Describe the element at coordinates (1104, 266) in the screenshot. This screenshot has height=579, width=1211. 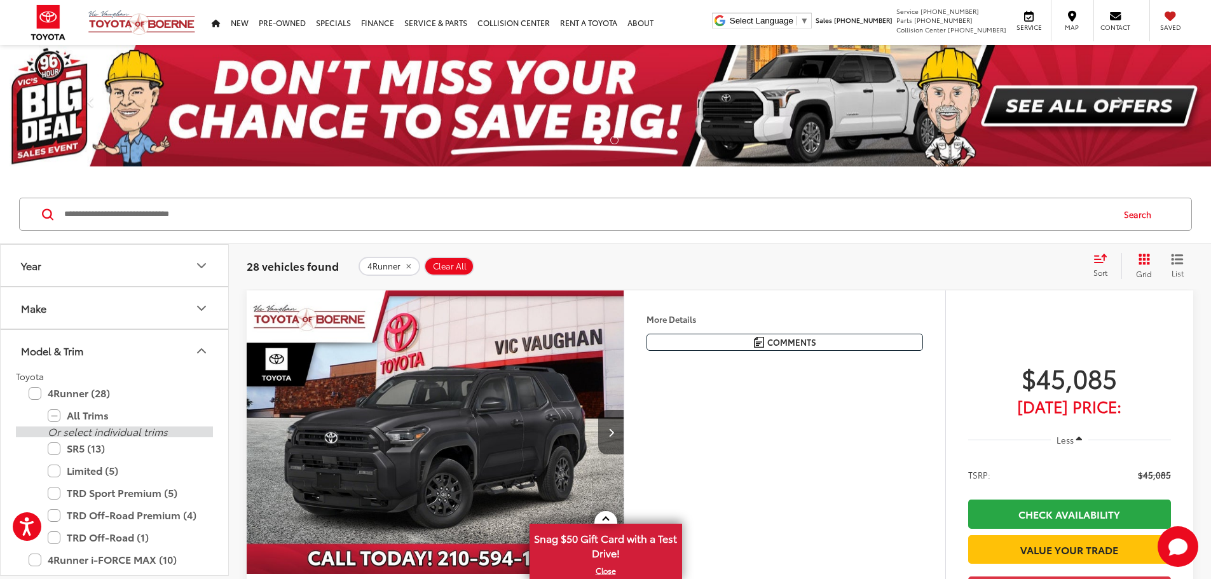
I see `button: Select sort value` at that location.